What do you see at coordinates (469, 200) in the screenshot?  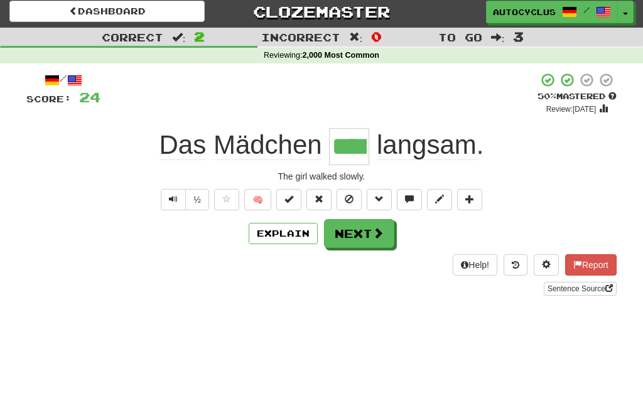 I see `button: Add to collection (alt+a)` at bounding box center [469, 200].